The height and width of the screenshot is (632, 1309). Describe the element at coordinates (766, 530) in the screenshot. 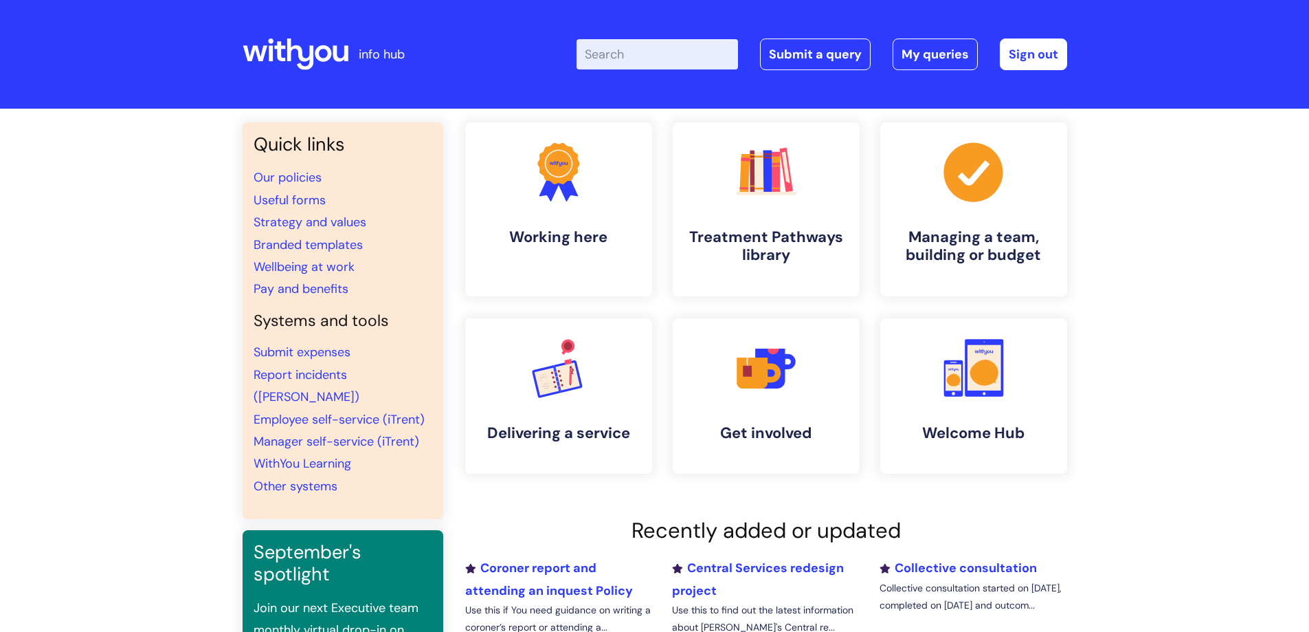

I see `h2: Recently added or updated` at that location.